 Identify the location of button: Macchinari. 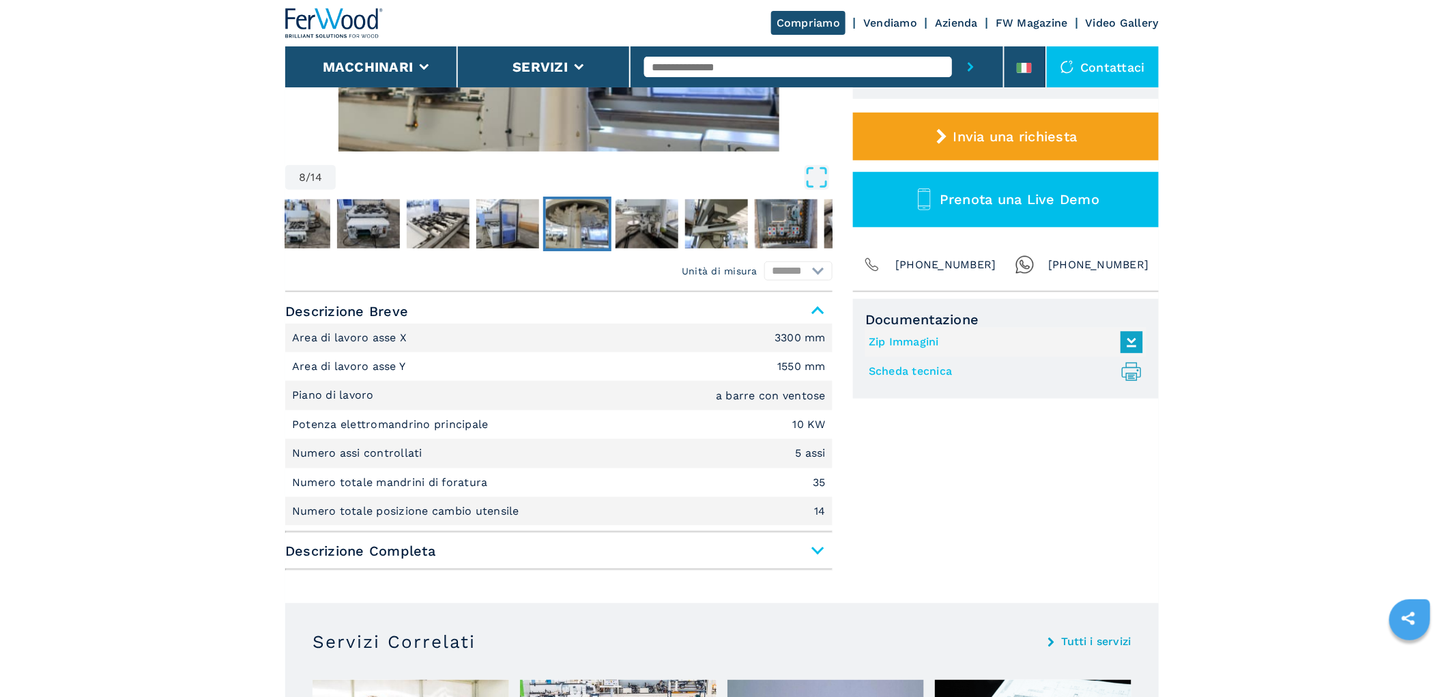
(368, 67).